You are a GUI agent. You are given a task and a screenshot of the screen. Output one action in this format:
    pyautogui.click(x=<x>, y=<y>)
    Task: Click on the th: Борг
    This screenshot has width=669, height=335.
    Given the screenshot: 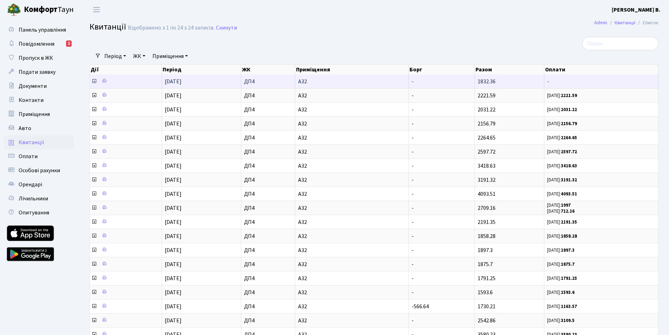 What is the action you would take?
    pyautogui.click(x=442, y=70)
    